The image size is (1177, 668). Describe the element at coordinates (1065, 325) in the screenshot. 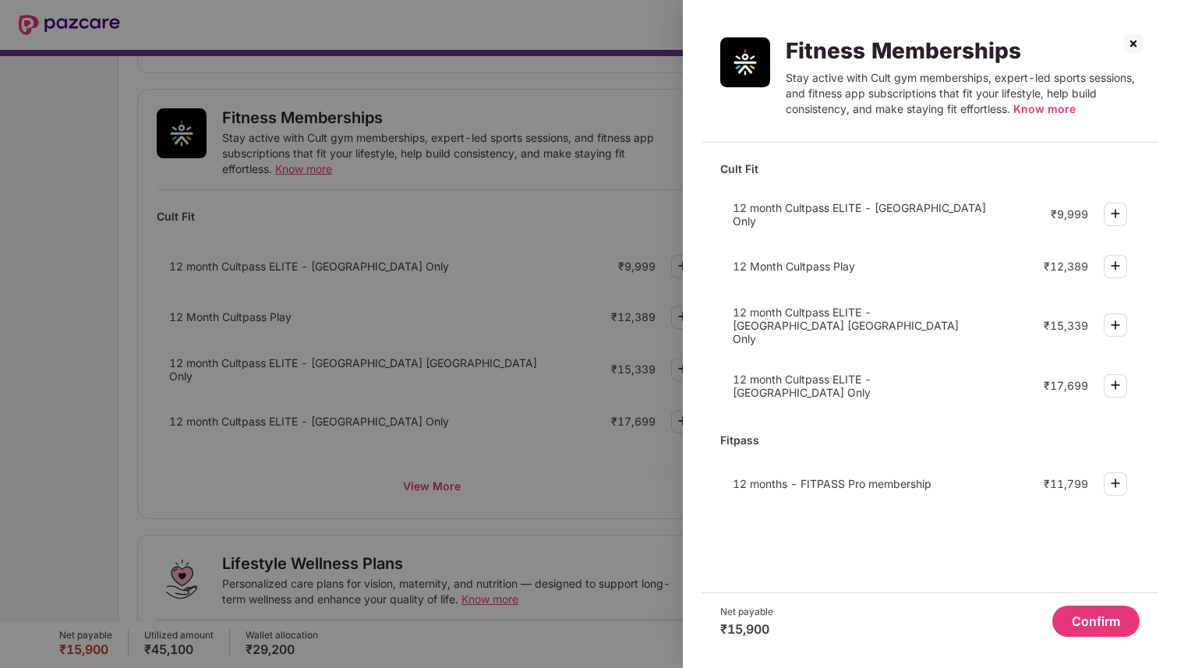

I see `div: ₹15,339` at that location.